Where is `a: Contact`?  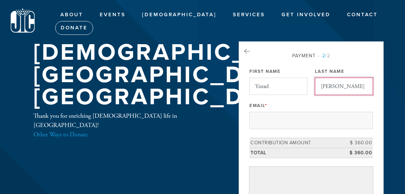 a: Contact is located at coordinates (362, 15).